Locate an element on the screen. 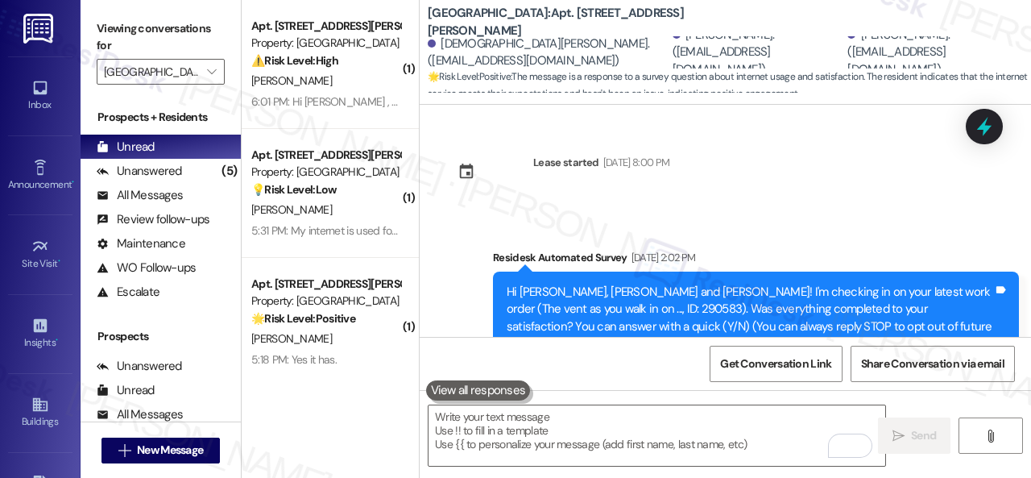 The width and height of the screenshot is (1031, 478). button: Share Conversation via email is located at coordinates (933, 363).